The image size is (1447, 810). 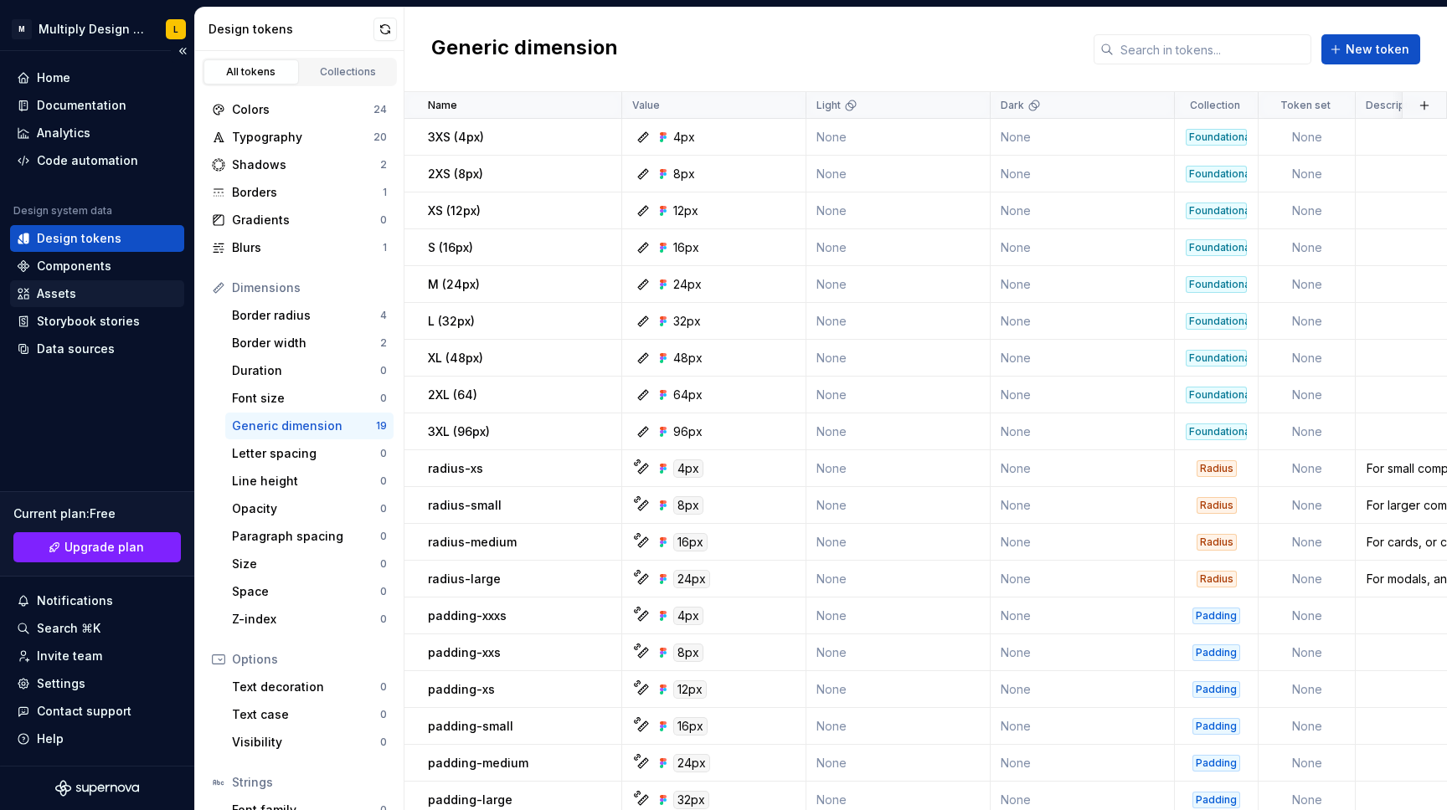 I want to click on div: Borders, so click(x=307, y=193).